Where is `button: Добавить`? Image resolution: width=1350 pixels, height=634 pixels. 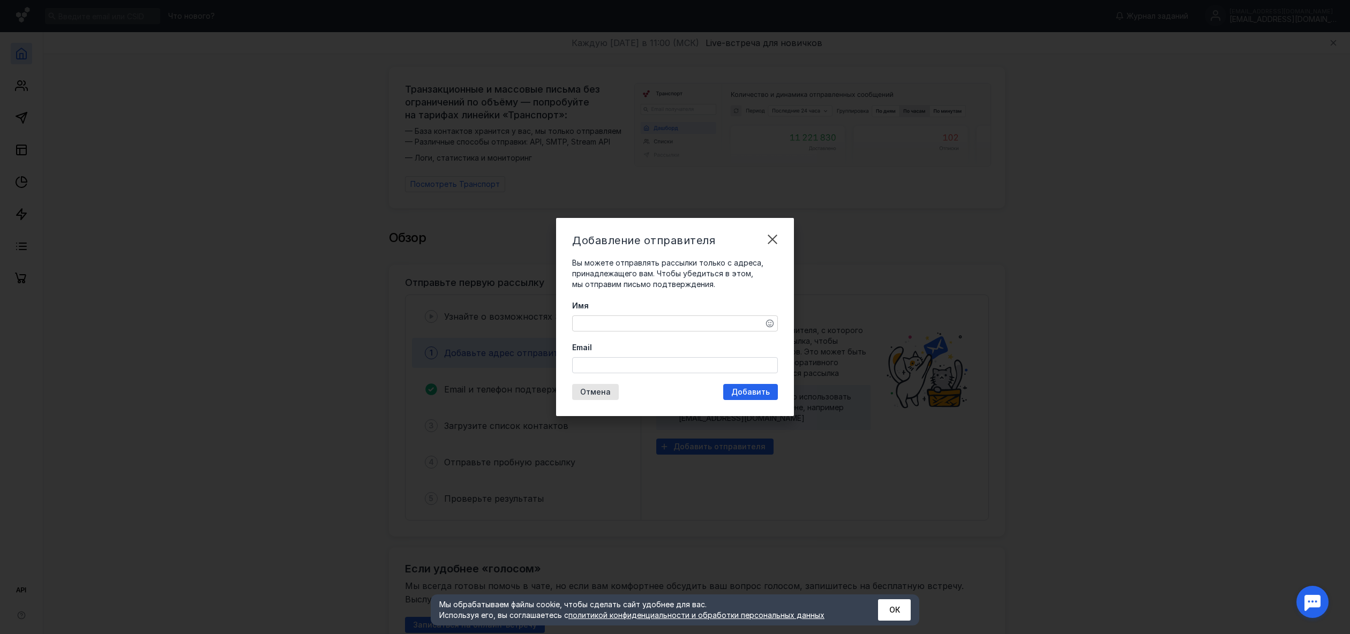 button: Добавить is located at coordinates (751, 392).